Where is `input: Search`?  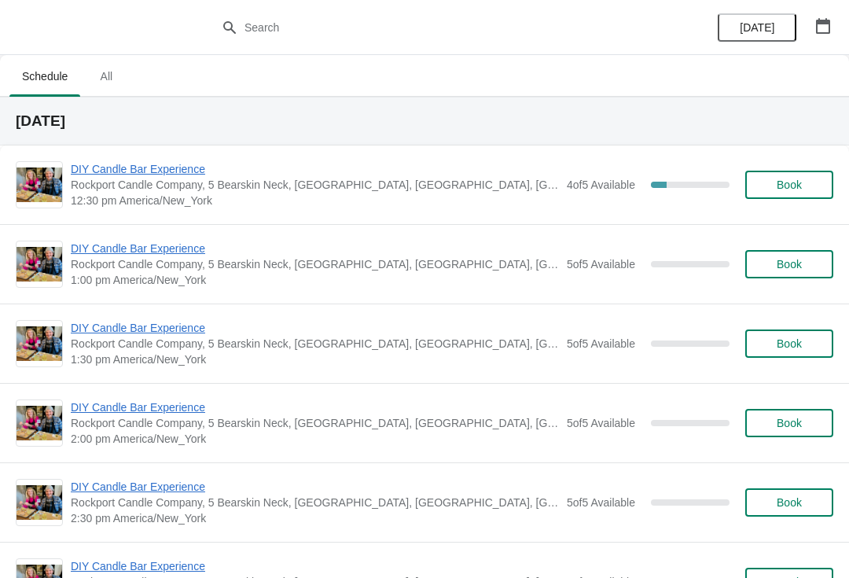
input: Search is located at coordinates (440, 28).